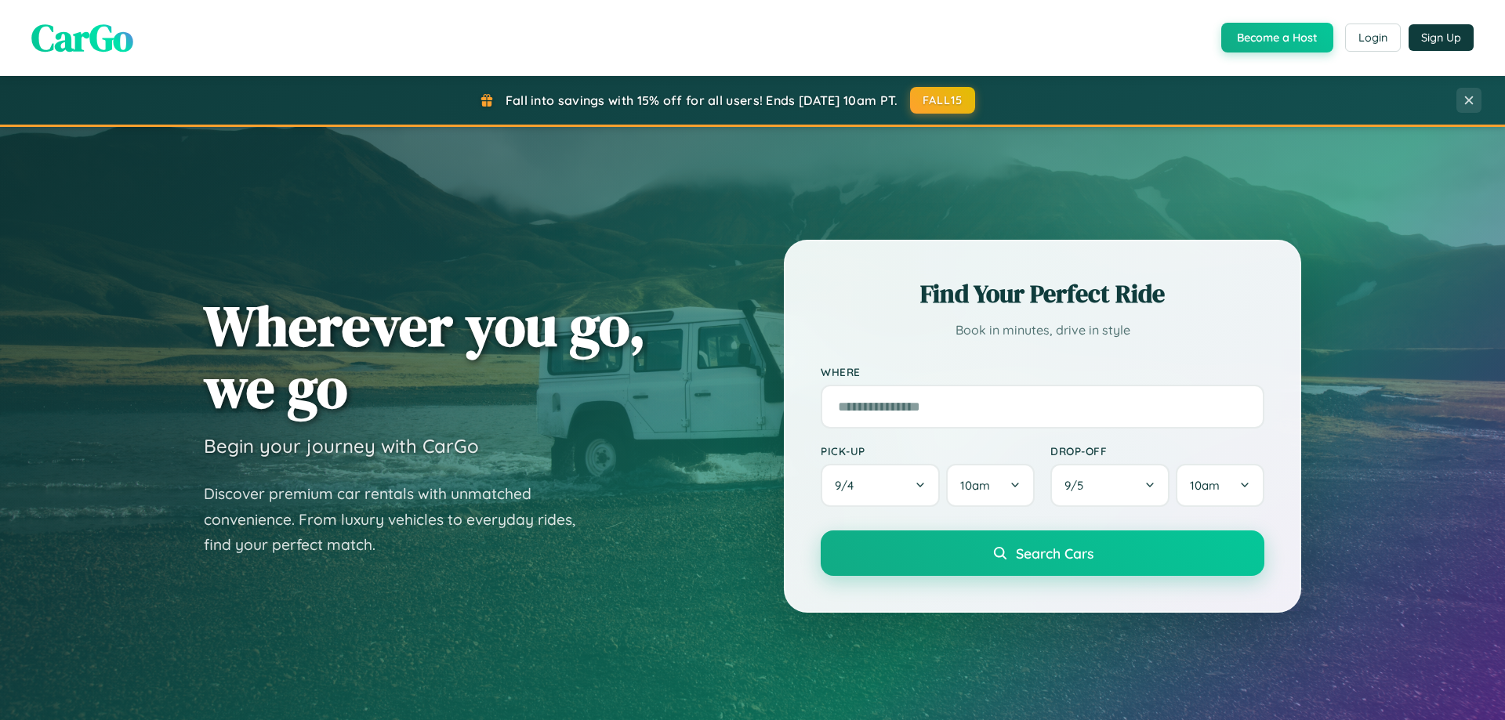  I want to click on span: Search Cars, so click(1054, 553).